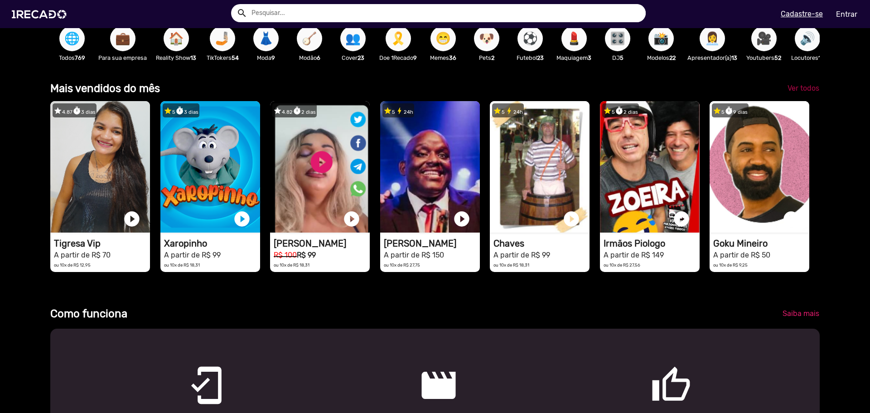 The width and height of the screenshot is (870, 413). Describe the element at coordinates (176, 58) in the screenshot. I see `p: Reality Show` at that location.